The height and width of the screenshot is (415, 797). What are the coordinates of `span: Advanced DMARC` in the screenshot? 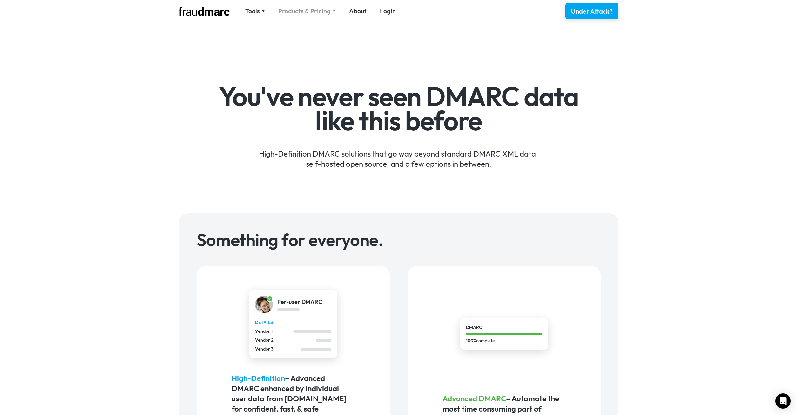 It's located at (474, 398).